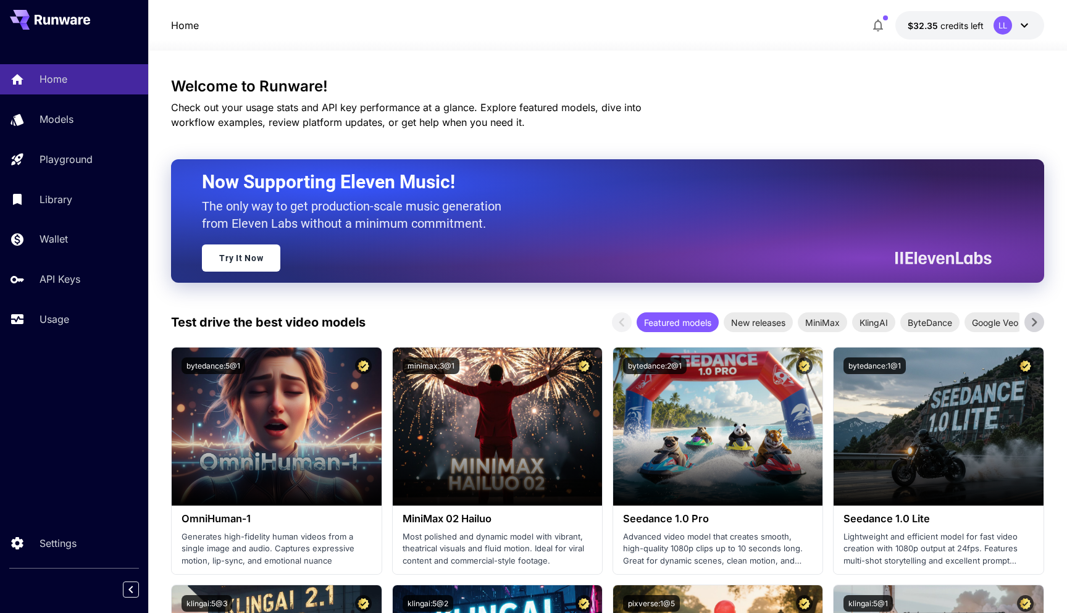 The width and height of the screenshot is (1067, 613). What do you see at coordinates (822, 322) in the screenshot?
I see `div: MiniMax` at bounding box center [822, 322].